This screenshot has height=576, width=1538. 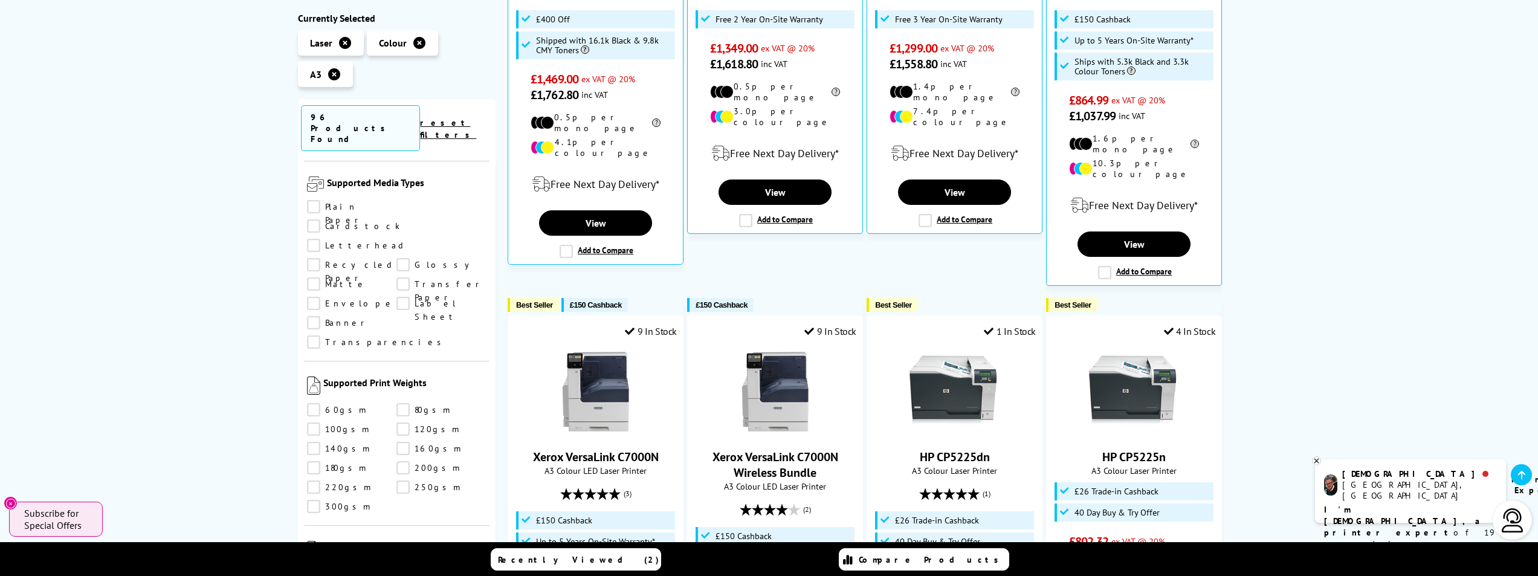 What do you see at coordinates (57, 519) in the screenshot?
I see `span: Subscribe for Special Offers` at bounding box center [57, 519].